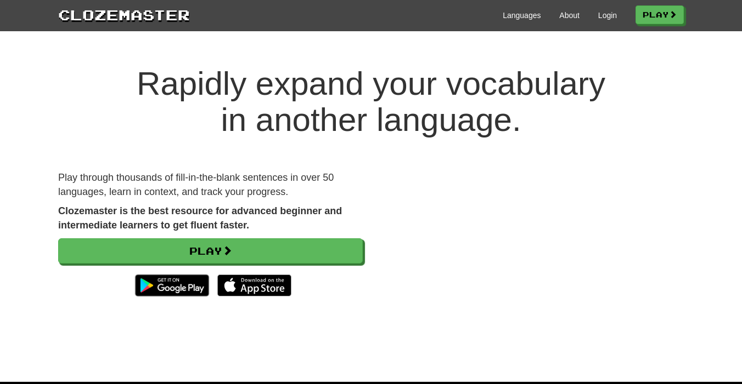 Image resolution: width=742 pixels, height=384 pixels. What do you see at coordinates (124, 14) in the screenshot?
I see `a: Clozemaster` at bounding box center [124, 14].